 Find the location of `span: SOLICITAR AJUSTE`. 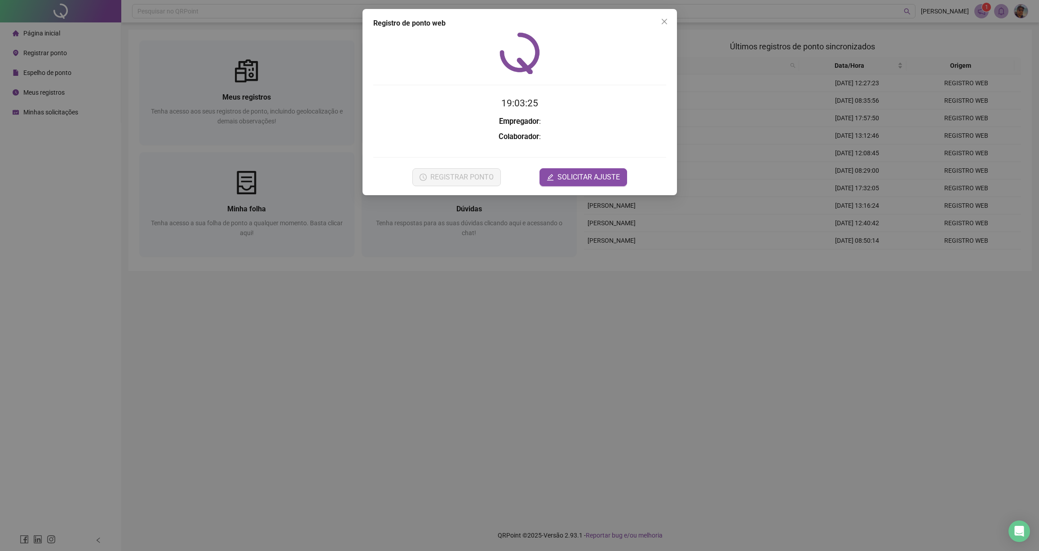

span: SOLICITAR AJUSTE is located at coordinates (588, 177).